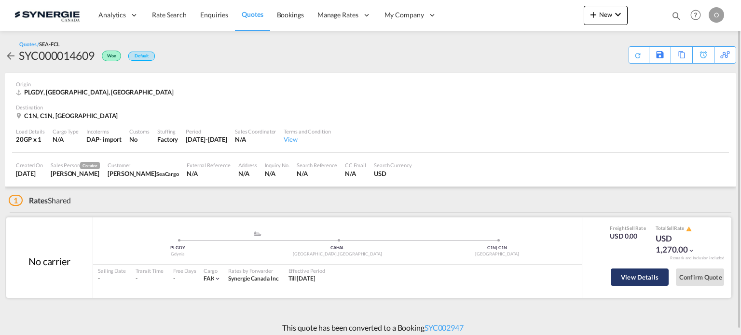 The width and height of the screenshot is (741, 335). Describe the element at coordinates (627, 236) in the screenshot. I see `div: USD 0.00` at that location.